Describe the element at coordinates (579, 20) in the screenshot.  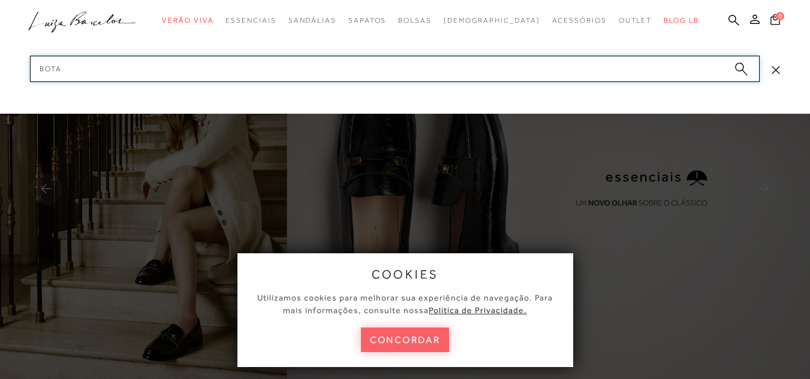
I see `span: Acessórios` at that location.